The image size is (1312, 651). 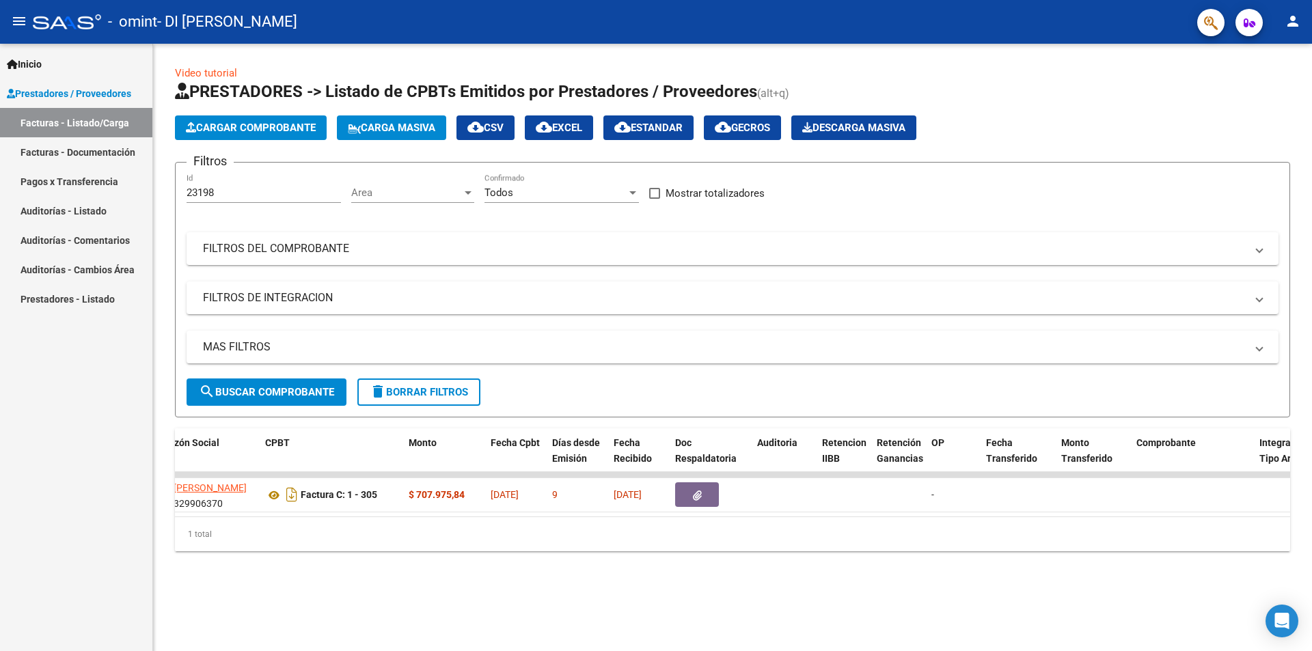 I want to click on span: Retencion IIBB, so click(x=844, y=450).